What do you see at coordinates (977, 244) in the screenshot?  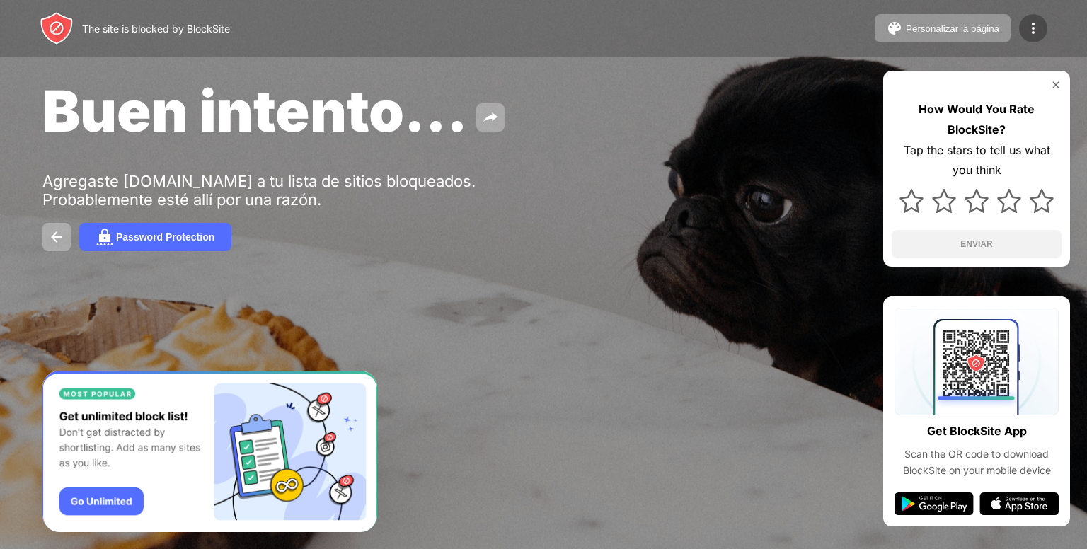 I see `button: ENVIAR` at bounding box center [977, 244].